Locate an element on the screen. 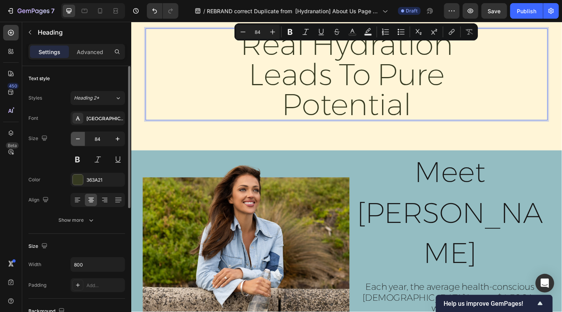  button: Show survey - Help us improve GemPages! is located at coordinates (494, 304).